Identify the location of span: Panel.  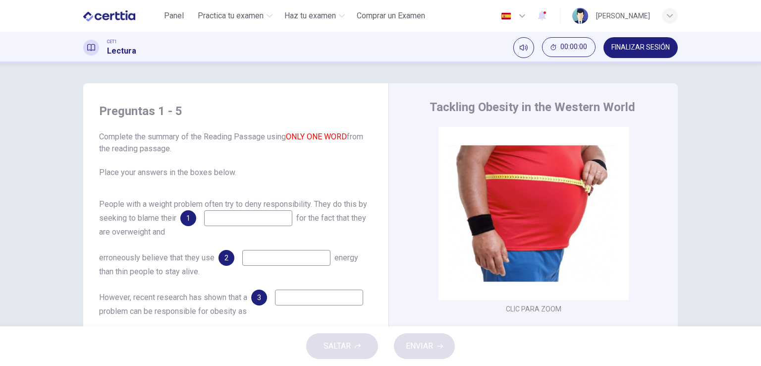
(174, 16).